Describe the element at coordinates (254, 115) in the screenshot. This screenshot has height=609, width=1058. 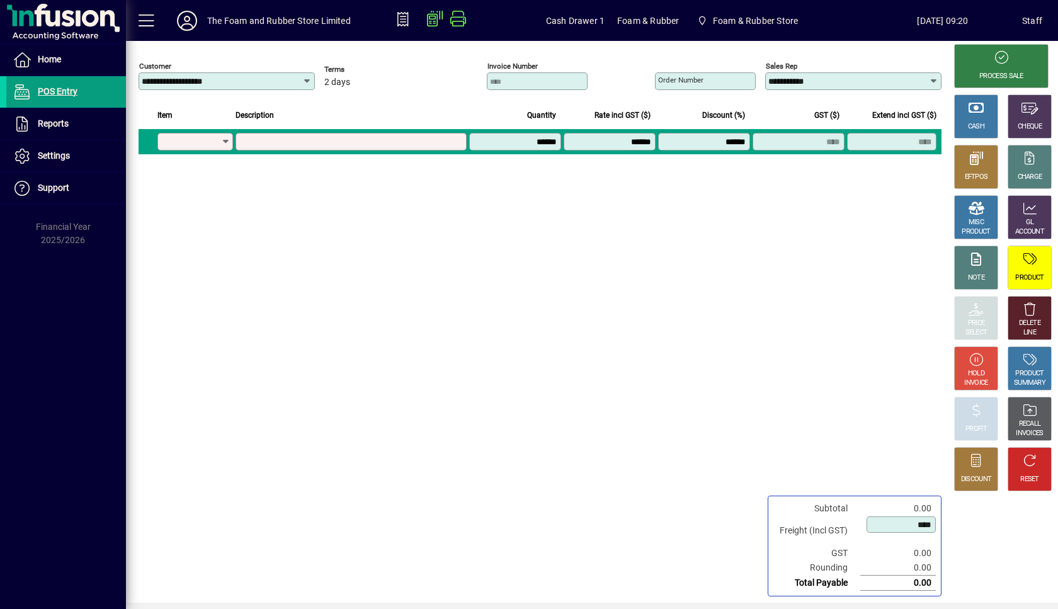
I see `span: Description` at that location.